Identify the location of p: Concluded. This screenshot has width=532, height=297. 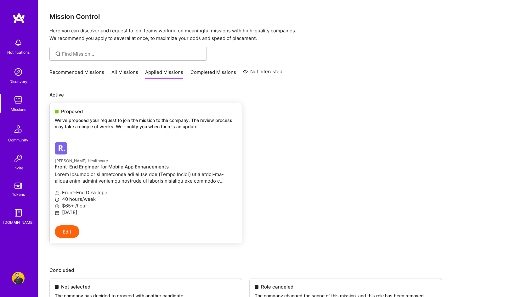
(285, 270).